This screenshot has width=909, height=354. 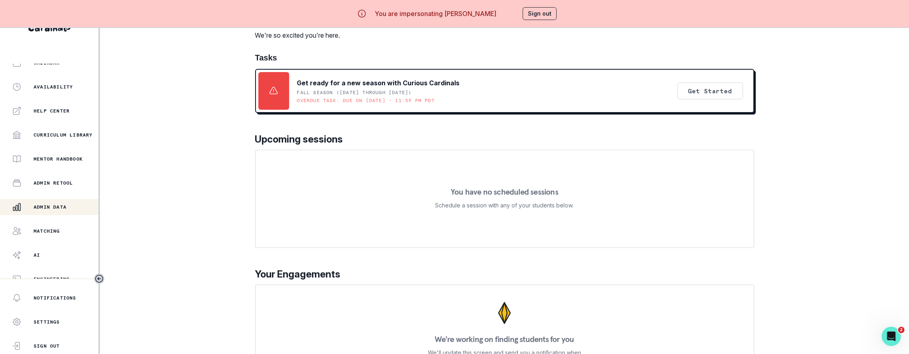 What do you see at coordinates (37, 255) in the screenshot?
I see `p: AI` at bounding box center [37, 255].